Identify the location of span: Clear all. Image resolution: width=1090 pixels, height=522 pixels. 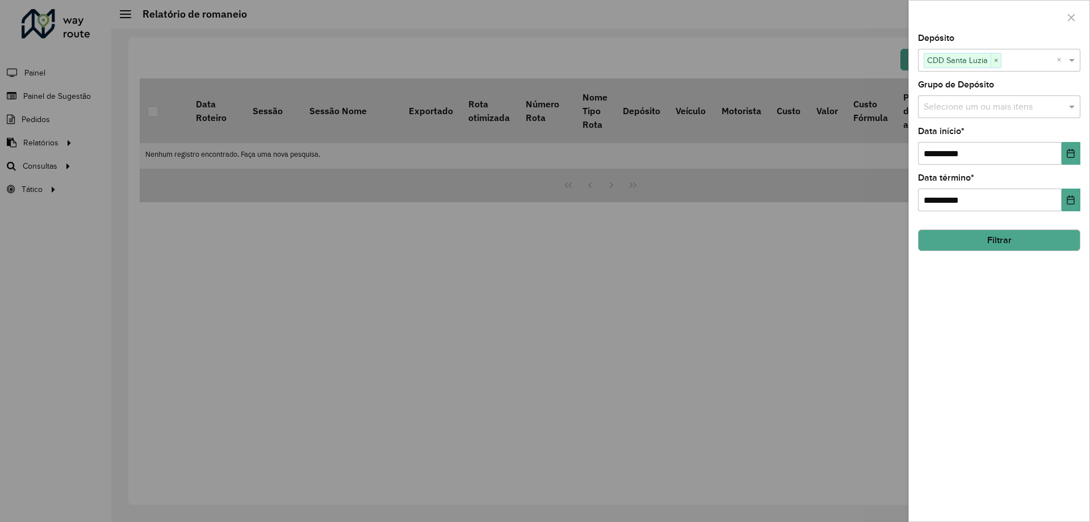
(1061, 60).